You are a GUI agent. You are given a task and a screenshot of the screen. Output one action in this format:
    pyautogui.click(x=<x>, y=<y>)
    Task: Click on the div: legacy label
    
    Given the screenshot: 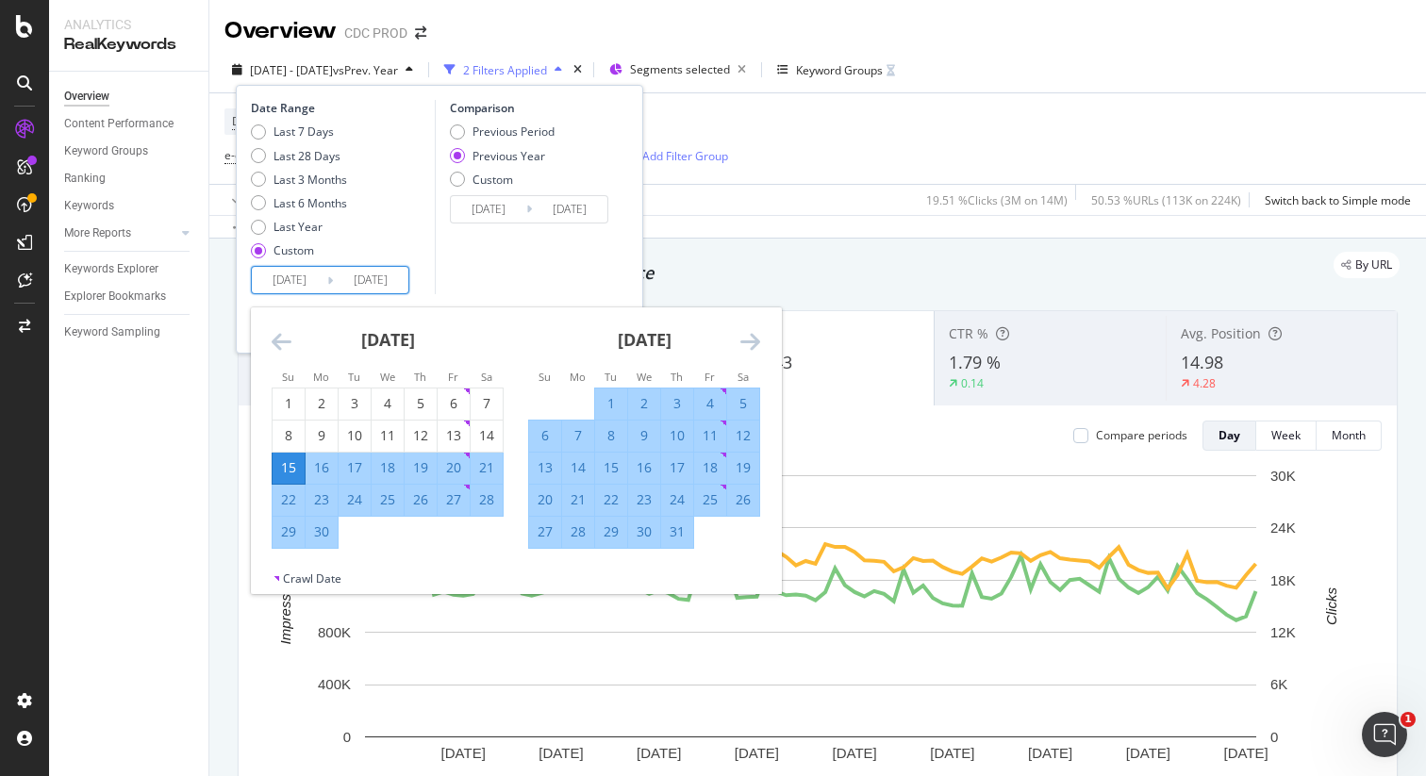 What is the action you would take?
    pyautogui.click(x=1366, y=265)
    